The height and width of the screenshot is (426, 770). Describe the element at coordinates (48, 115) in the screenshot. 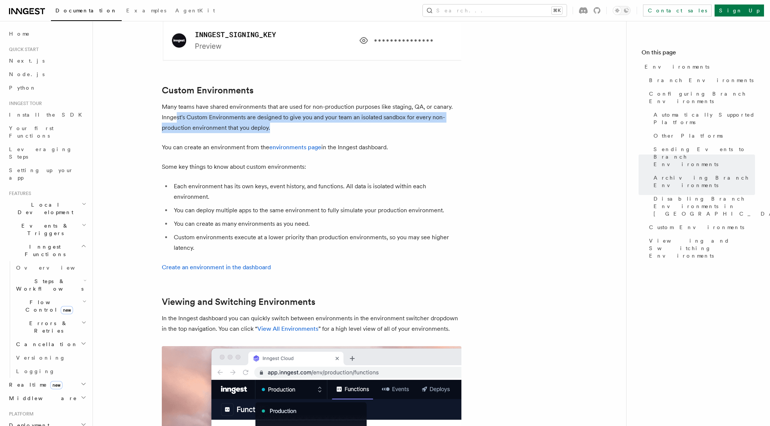

I see `span: Install the SDK` at that location.